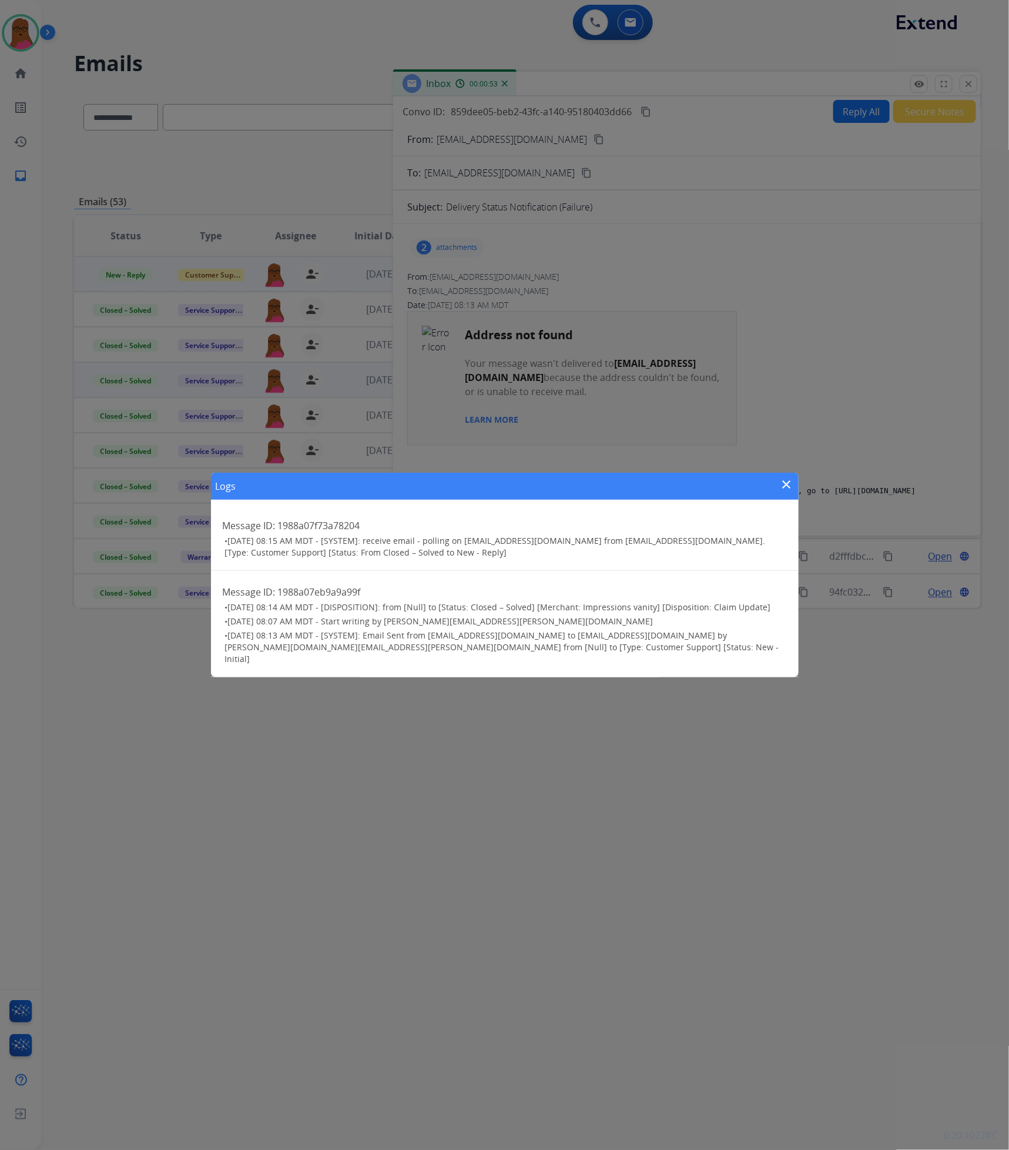 The width and height of the screenshot is (1009, 1150). I want to click on span: 1988a07f73a78204, so click(319, 525).